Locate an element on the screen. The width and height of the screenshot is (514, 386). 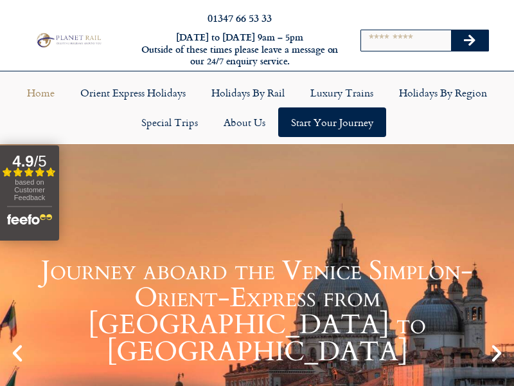
a: Holidays by Region is located at coordinates (443, 93).